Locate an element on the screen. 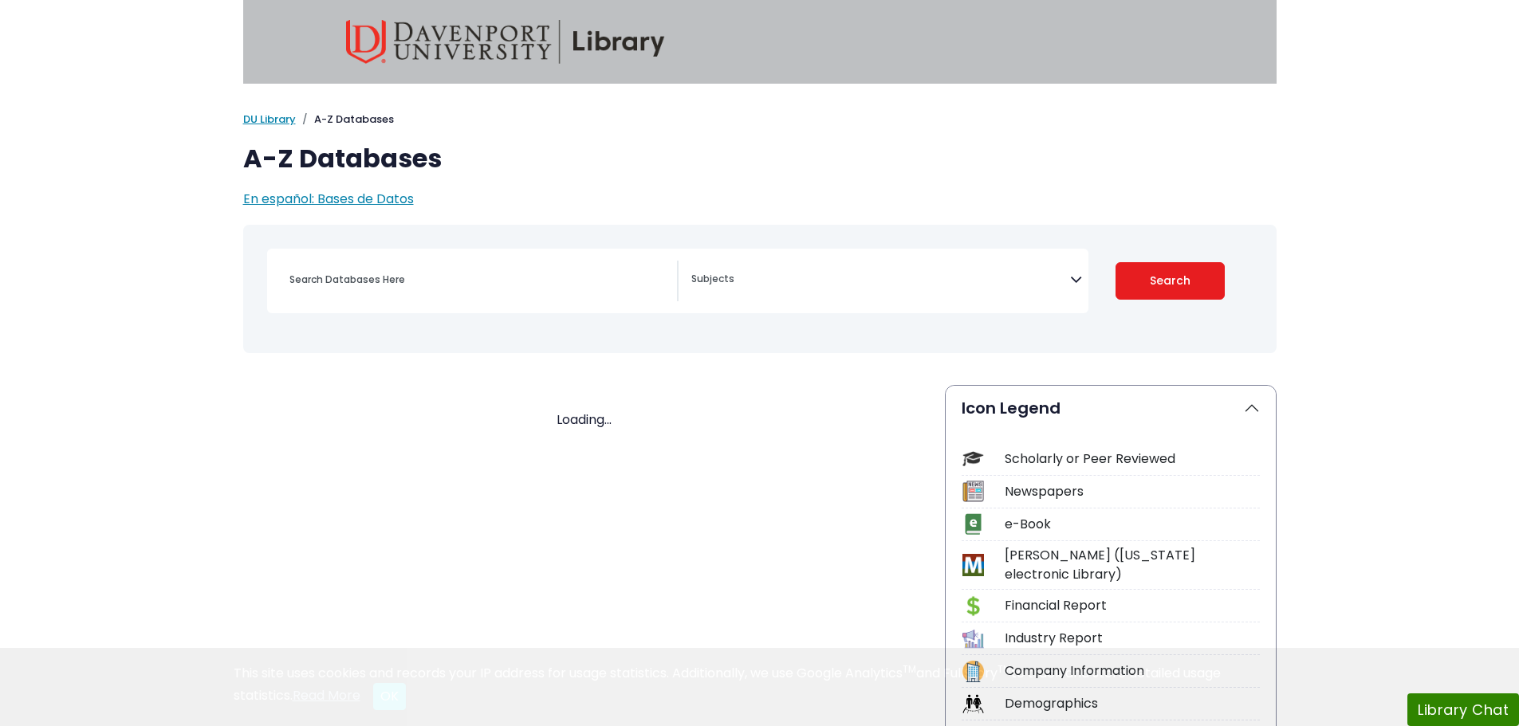 Image resolution: width=1519 pixels, height=726 pixels. div: Financial Report is located at coordinates (1132, 606).